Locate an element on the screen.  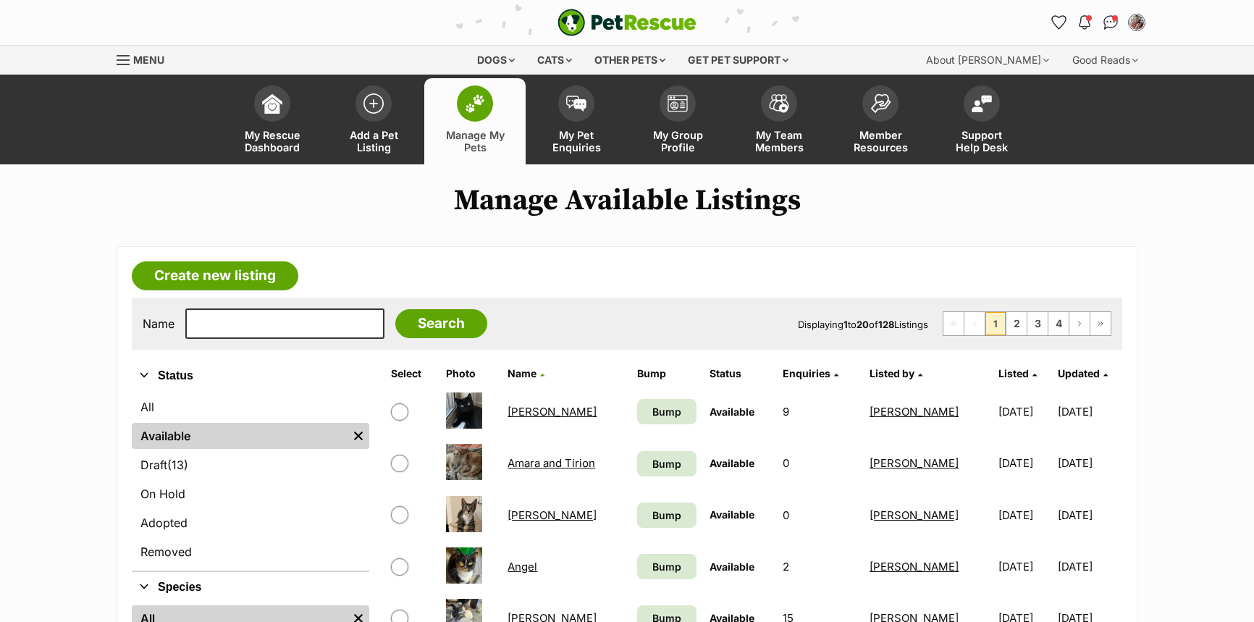
ul: Account quick links is located at coordinates (1097, 22).